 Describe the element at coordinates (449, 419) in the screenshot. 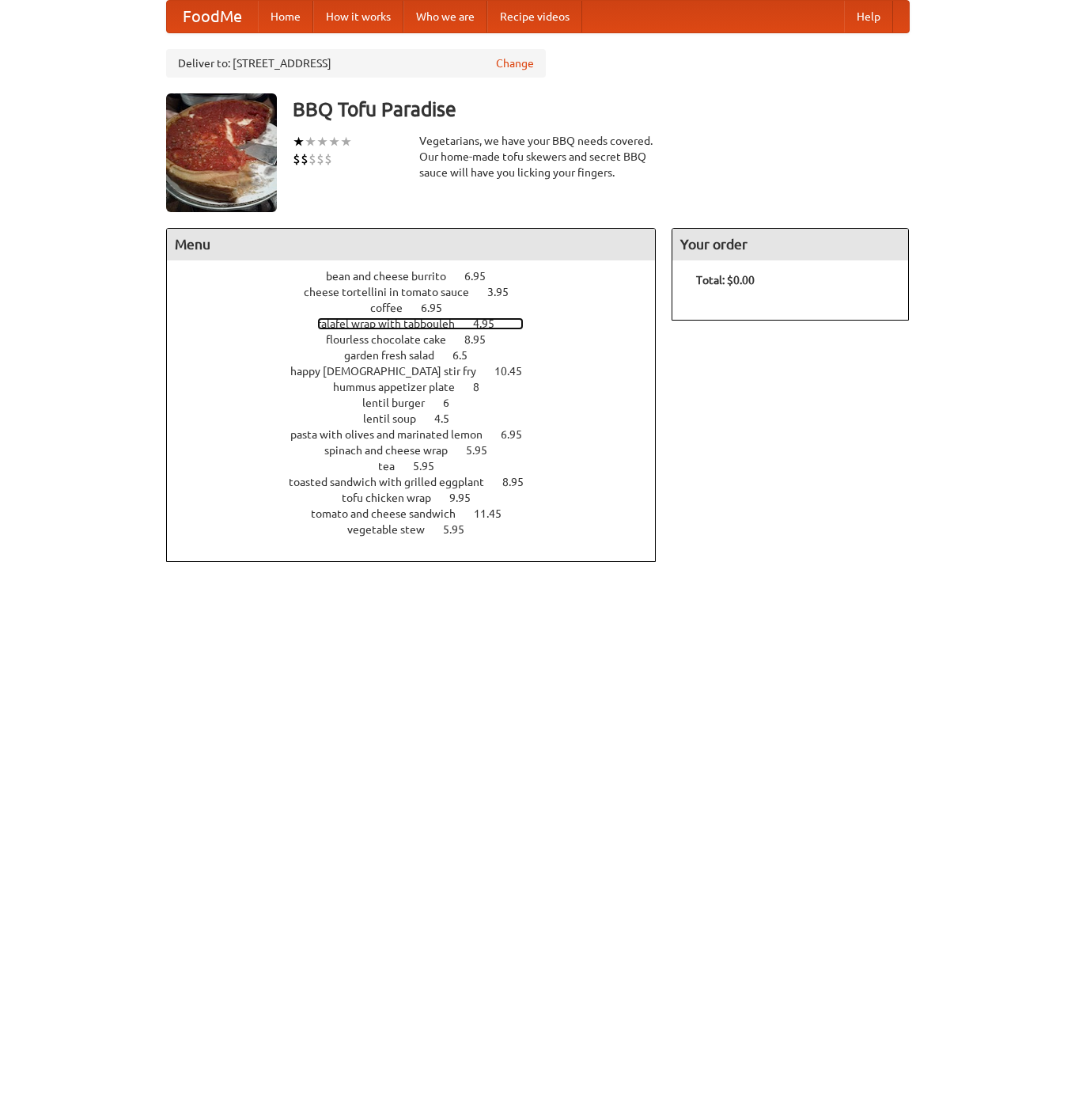

I see `span: 4.5` at that location.